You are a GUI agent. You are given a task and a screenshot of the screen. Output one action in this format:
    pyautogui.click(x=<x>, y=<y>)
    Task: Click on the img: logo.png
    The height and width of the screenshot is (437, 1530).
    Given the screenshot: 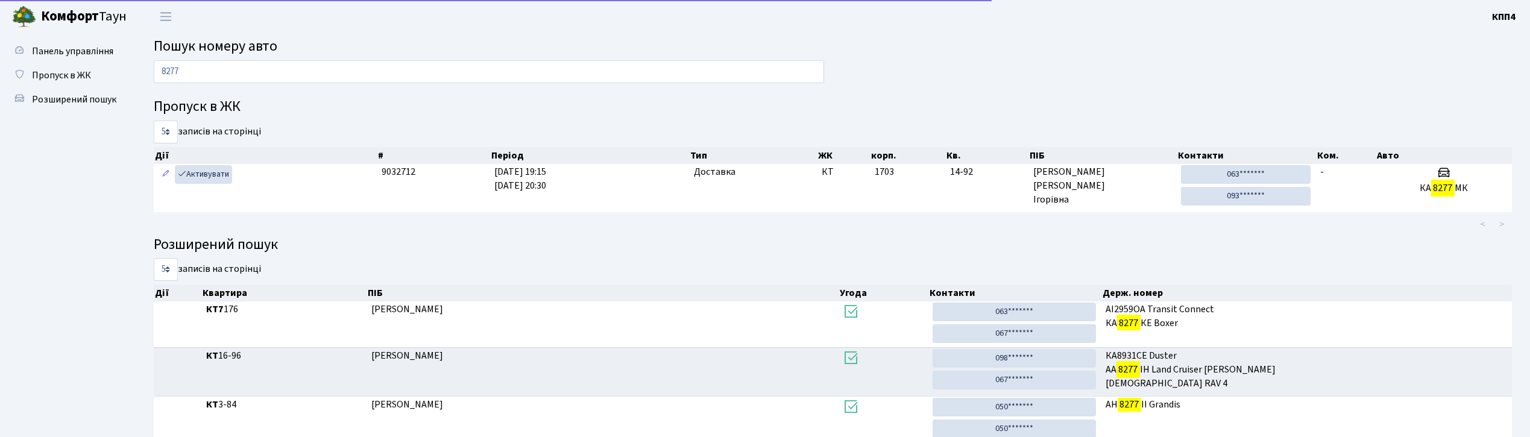 What is the action you would take?
    pyautogui.click(x=24, y=17)
    